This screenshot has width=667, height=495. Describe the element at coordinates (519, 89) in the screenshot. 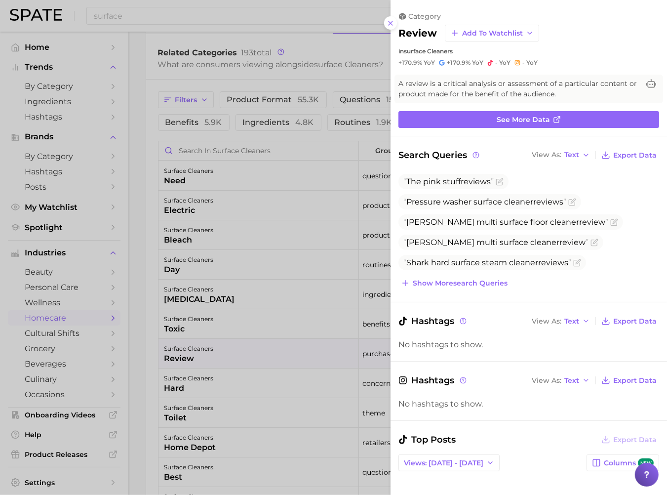

I see `span: A review is a critical analysis or assessment of a particular content or product made for the ben...` at that location.